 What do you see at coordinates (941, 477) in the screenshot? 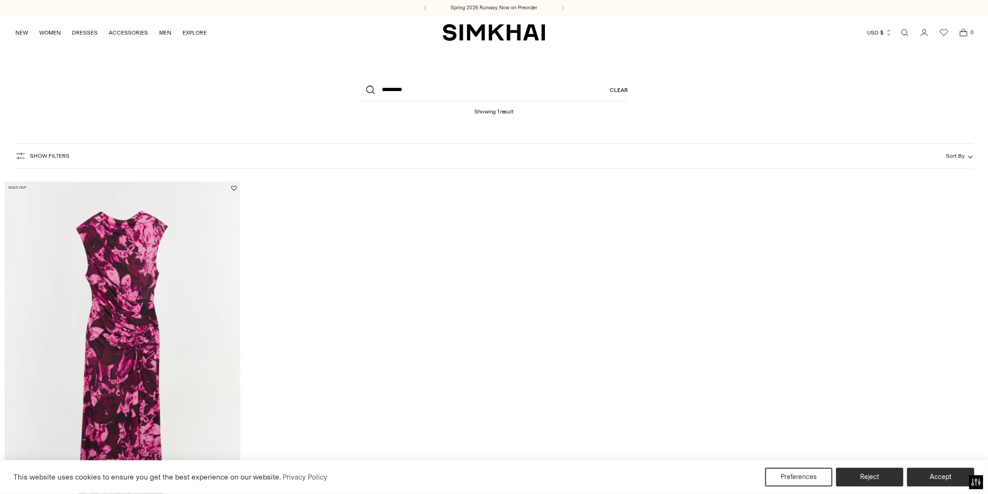
I see `button: Accept` at bounding box center [941, 477].